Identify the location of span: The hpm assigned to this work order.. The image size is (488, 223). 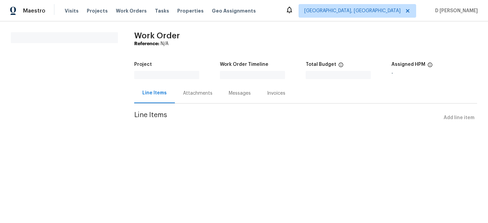
(430, 66).